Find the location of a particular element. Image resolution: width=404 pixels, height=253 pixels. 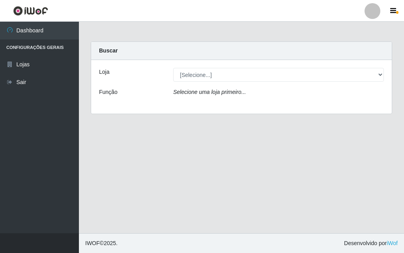

i: Selecione uma loja primeiro... is located at coordinates (210, 92).